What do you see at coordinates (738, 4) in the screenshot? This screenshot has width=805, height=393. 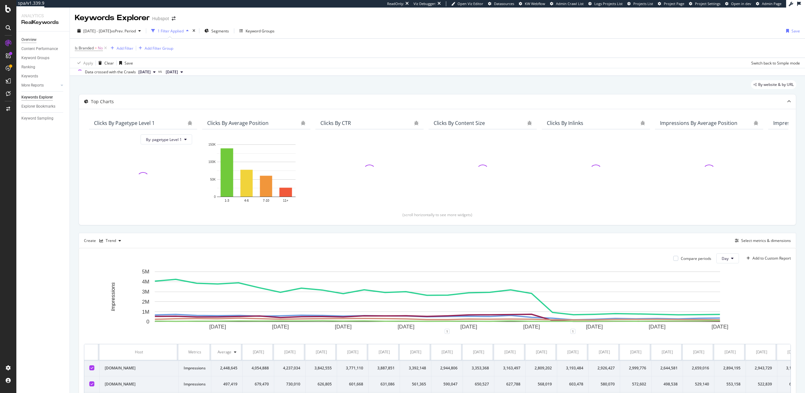 I see `a: Open in dev` at bounding box center [738, 4].